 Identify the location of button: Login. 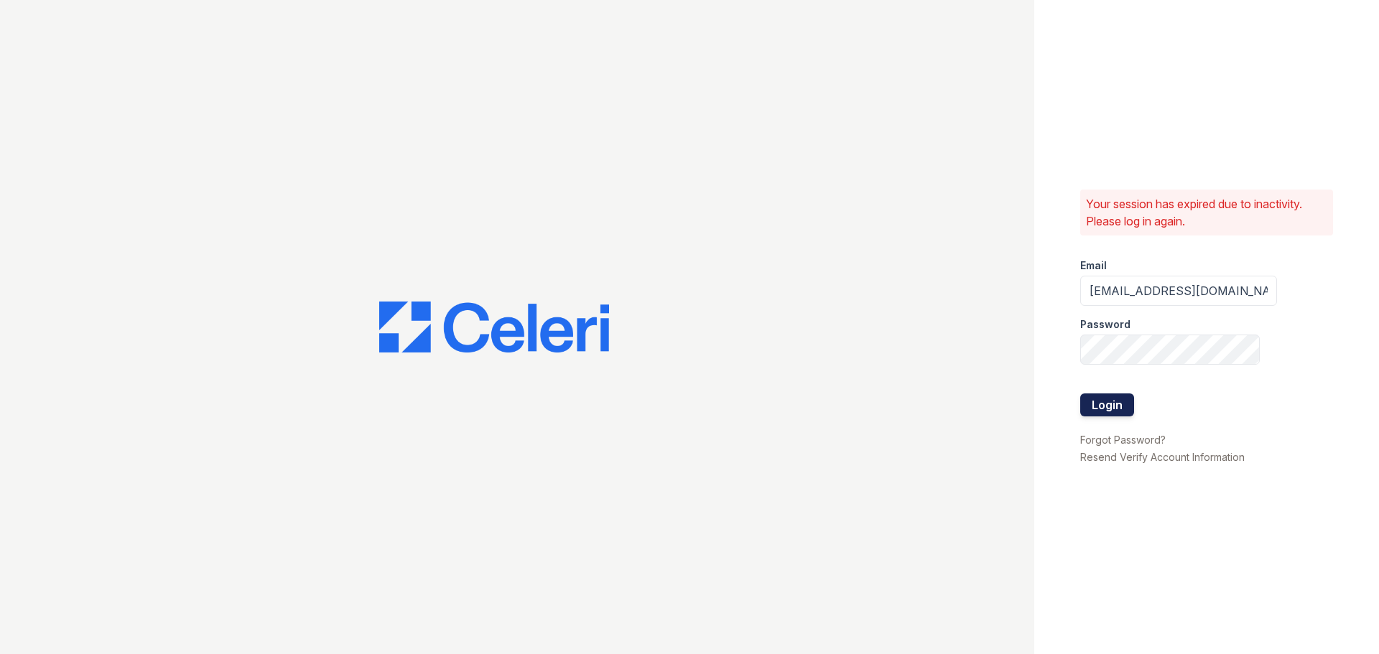
(1106, 405).